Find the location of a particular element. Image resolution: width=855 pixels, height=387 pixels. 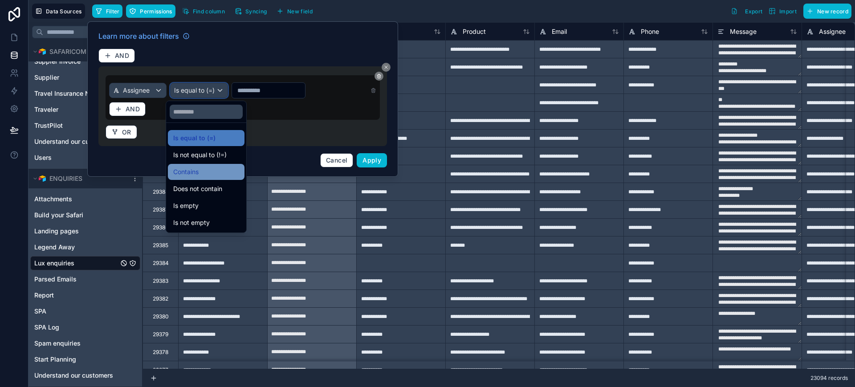

a: Permissions is located at coordinates (152, 11).